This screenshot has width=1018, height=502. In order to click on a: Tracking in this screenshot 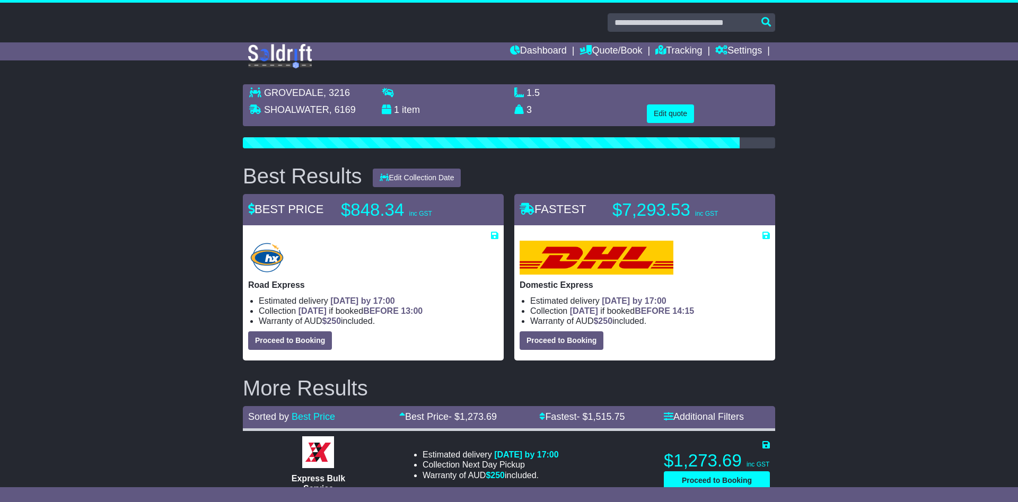, I will do `click(678, 51)`.